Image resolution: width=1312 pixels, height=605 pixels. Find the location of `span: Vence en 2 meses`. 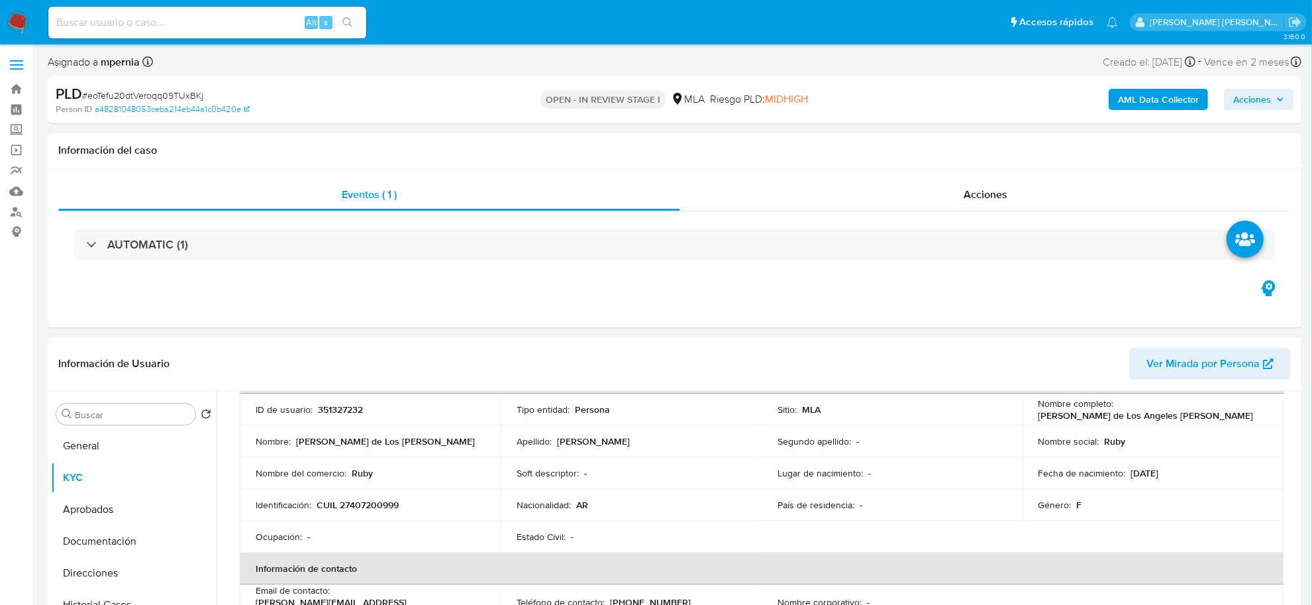

span: Vence en 2 meses is located at coordinates (1246, 62).